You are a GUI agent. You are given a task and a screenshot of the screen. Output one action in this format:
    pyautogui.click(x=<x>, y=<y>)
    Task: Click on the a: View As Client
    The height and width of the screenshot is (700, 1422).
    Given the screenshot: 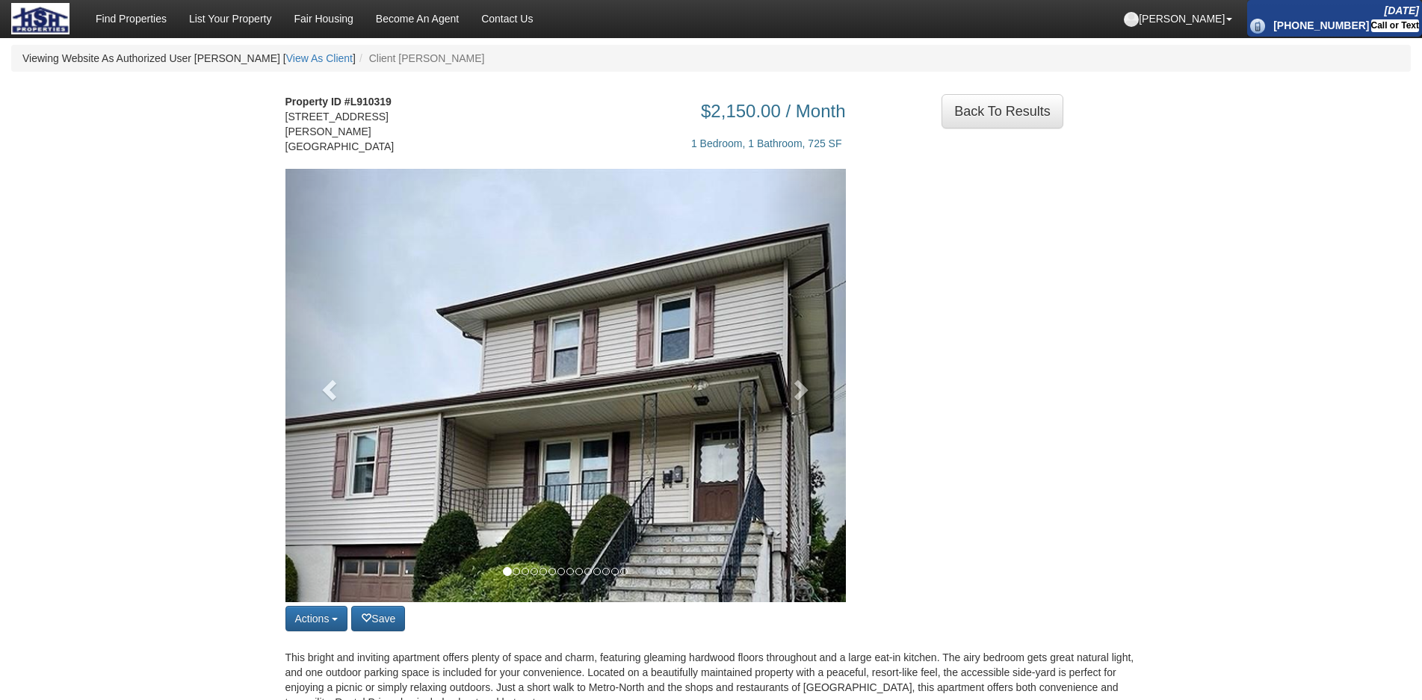 What is the action you would take?
    pyautogui.click(x=319, y=58)
    